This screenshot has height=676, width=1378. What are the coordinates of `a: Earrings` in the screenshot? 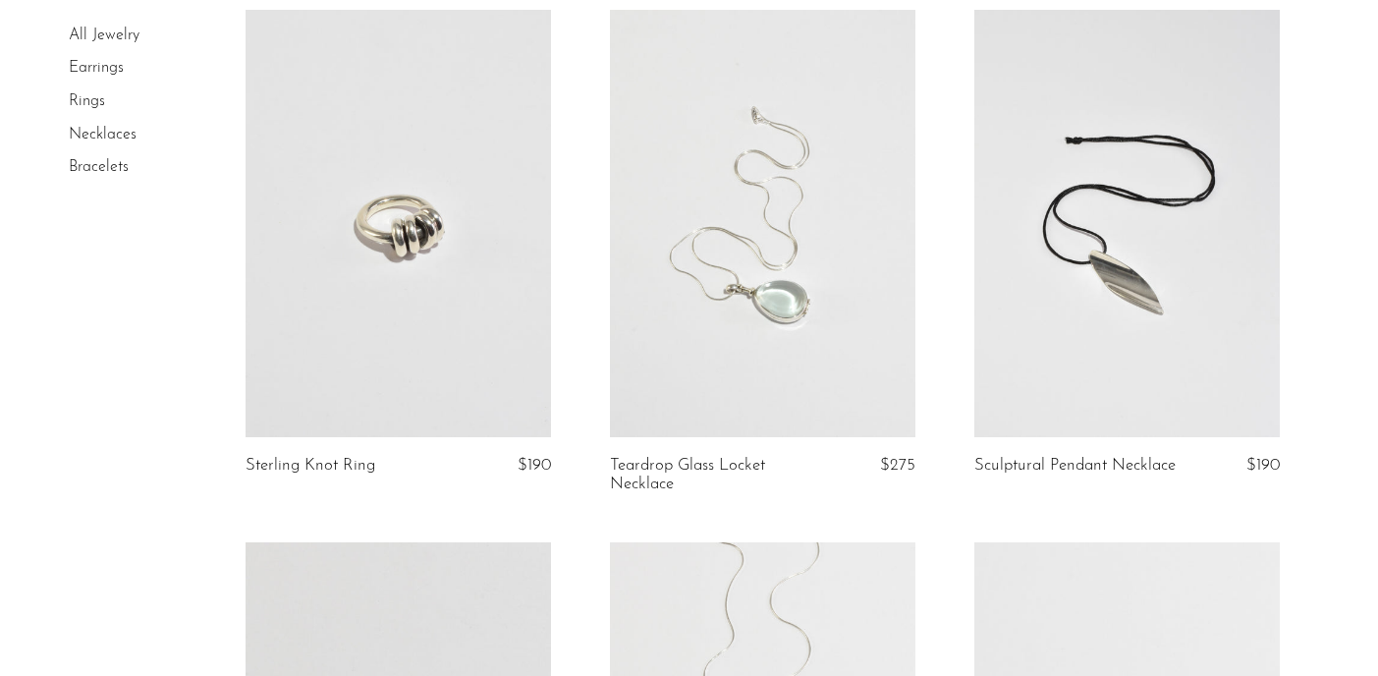 It's located at (96, 69).